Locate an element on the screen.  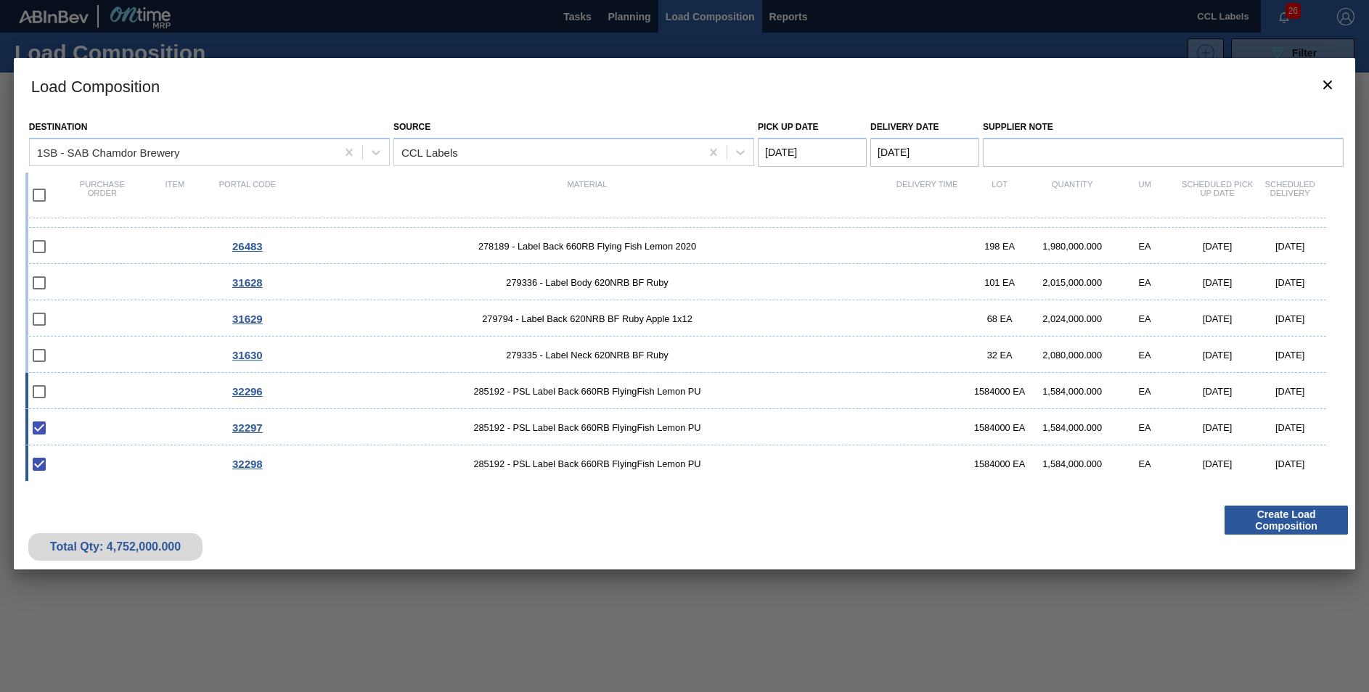
div: Total Qty: 4,752,000.000 is located at coordinates (115, 547).